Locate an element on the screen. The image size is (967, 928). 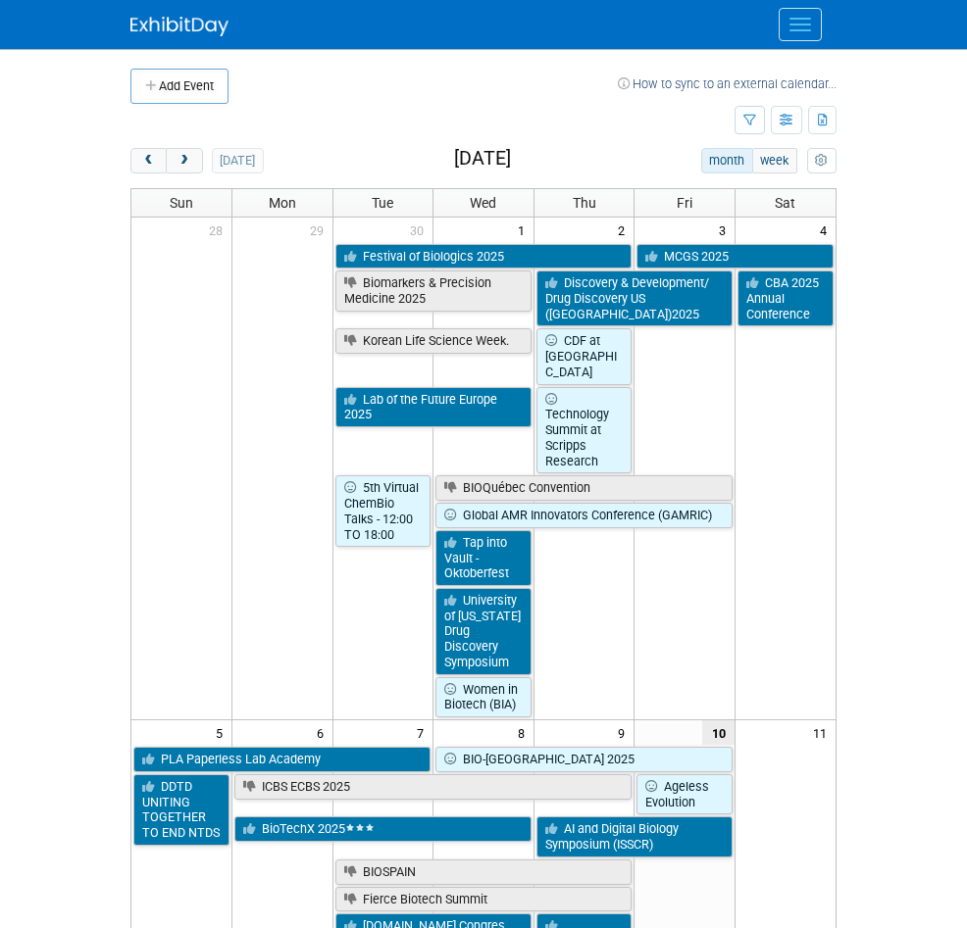
span: 2 is located at coordinates (625, 229).